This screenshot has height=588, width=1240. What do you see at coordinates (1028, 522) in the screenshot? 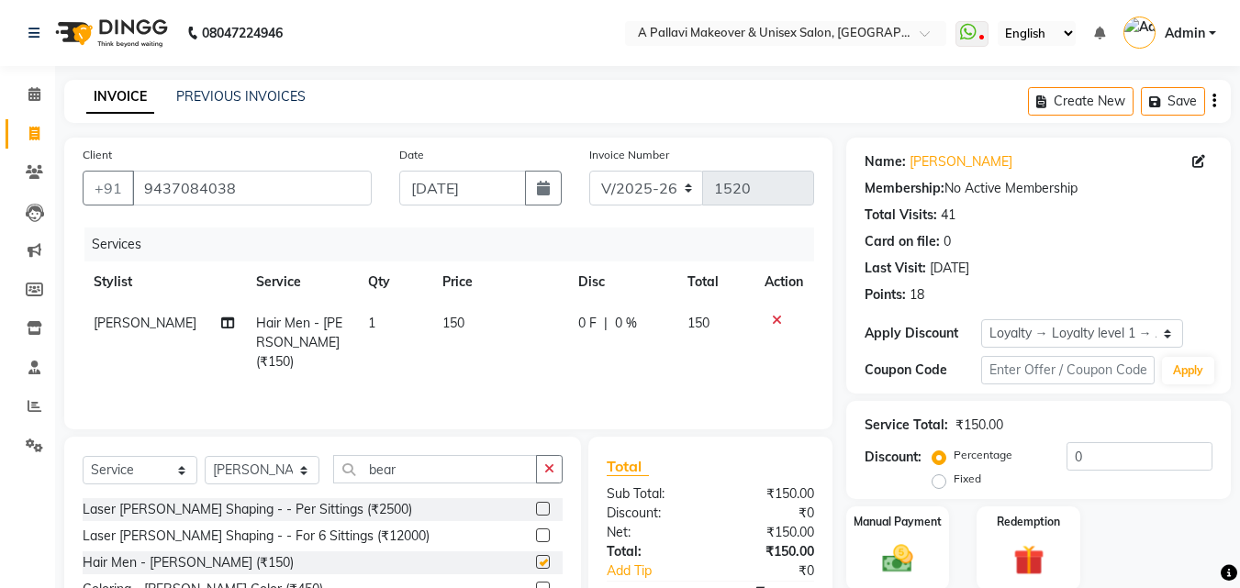
I see `label: Redemption` at bounding box center [1028, 522].